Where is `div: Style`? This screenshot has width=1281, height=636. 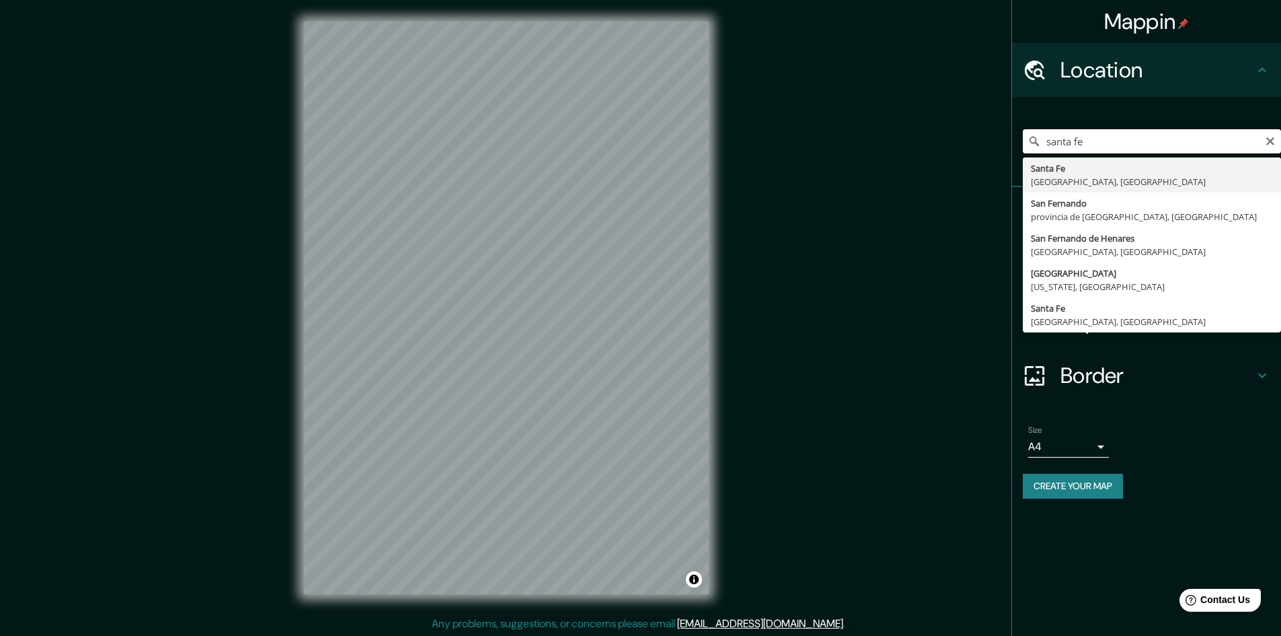 div: Style is located at coordinates (1147, 268).